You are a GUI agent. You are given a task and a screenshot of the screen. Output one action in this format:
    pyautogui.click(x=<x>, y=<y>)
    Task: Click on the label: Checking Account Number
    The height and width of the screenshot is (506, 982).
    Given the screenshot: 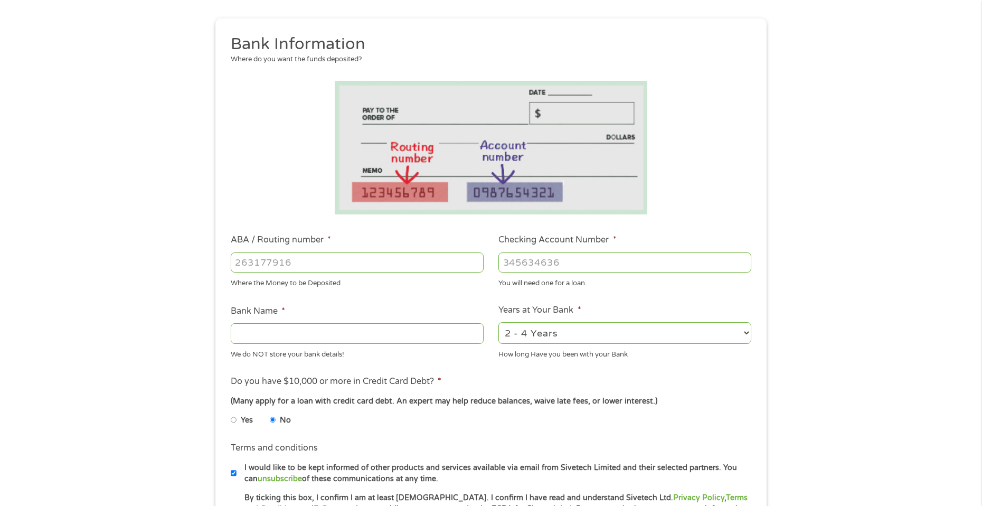 What is the action you would take?
    pyautogui.click(x=557, y=240)
    